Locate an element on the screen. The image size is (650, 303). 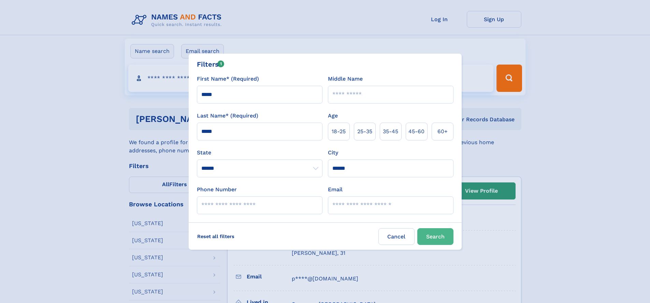
label: Age is located at coordinates (333, 116).